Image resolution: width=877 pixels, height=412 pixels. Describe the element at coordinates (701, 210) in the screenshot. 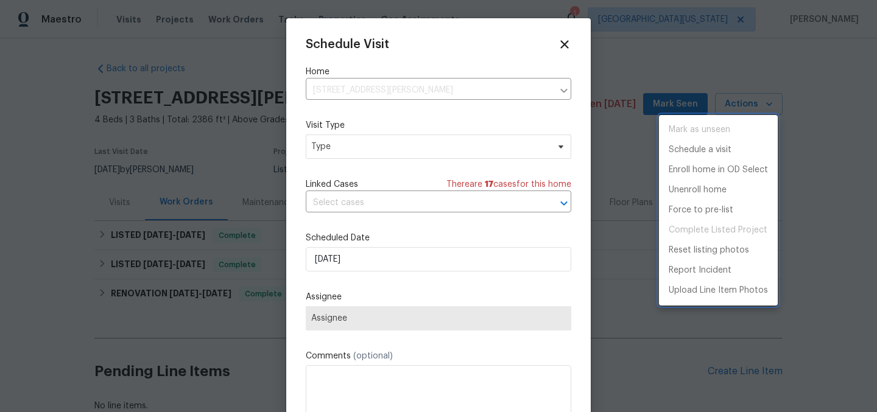

I see `p: Force to pre-list` at that location.